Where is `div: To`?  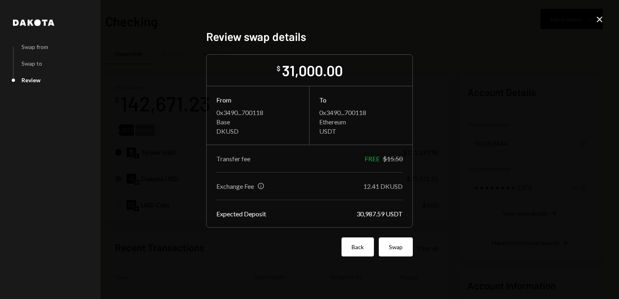 div: To is located at coordinates (361, 100).